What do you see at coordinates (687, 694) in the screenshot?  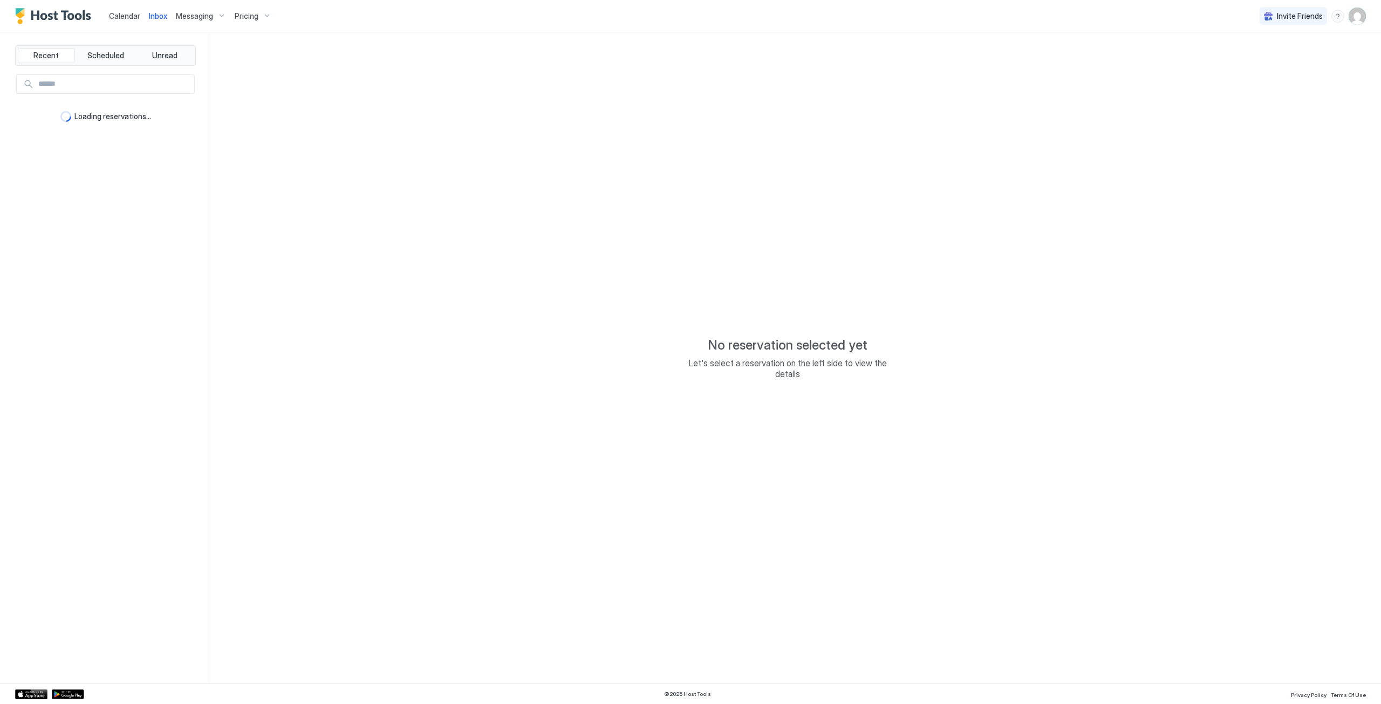 I see `span: © 2025 Host Tools` at bounding box center [687, 694].